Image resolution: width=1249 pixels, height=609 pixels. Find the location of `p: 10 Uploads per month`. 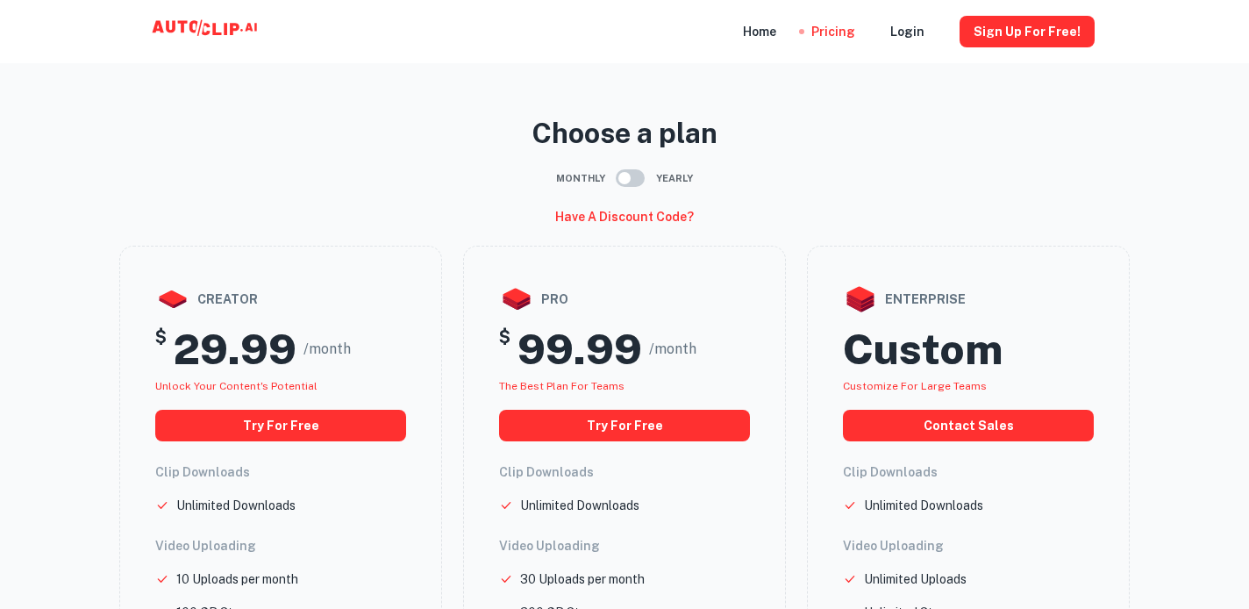

p: 10 Uploads per month is located at coordinates (237, 579).